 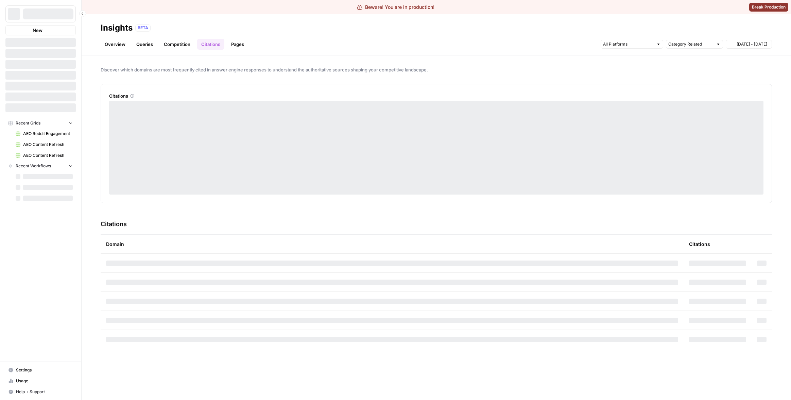 What do you see at coordinates (37, 30) in the screenshot?
I see `span: New` at bounding box center [37, 30].